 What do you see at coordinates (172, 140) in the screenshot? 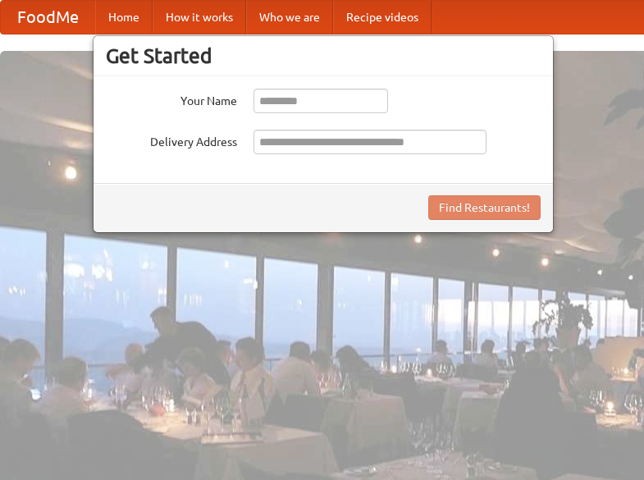
I see `label: Delivery Address` at bounding box center [172, 140].